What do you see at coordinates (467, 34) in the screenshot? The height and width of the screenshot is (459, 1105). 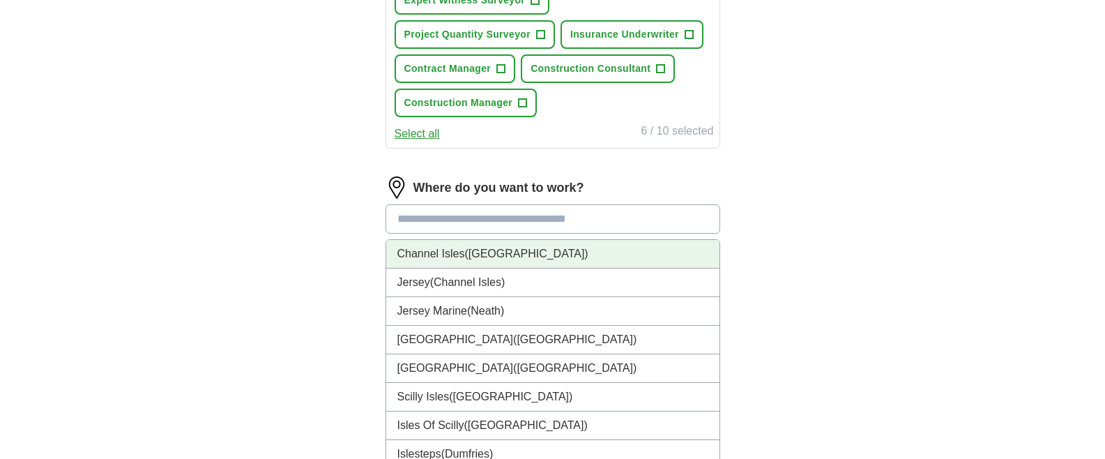 I see `span: Project Quantity Surveyor` at bounding box center [467, 34].